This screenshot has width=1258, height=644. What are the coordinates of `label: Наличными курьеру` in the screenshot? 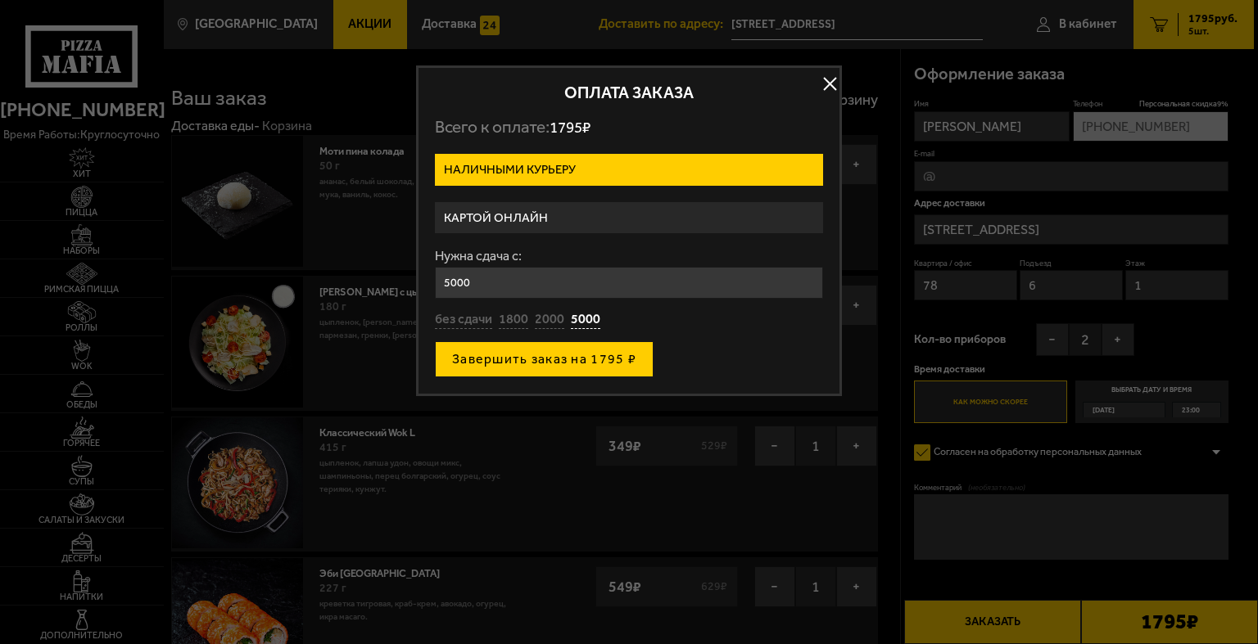 It's located at (629, 169).